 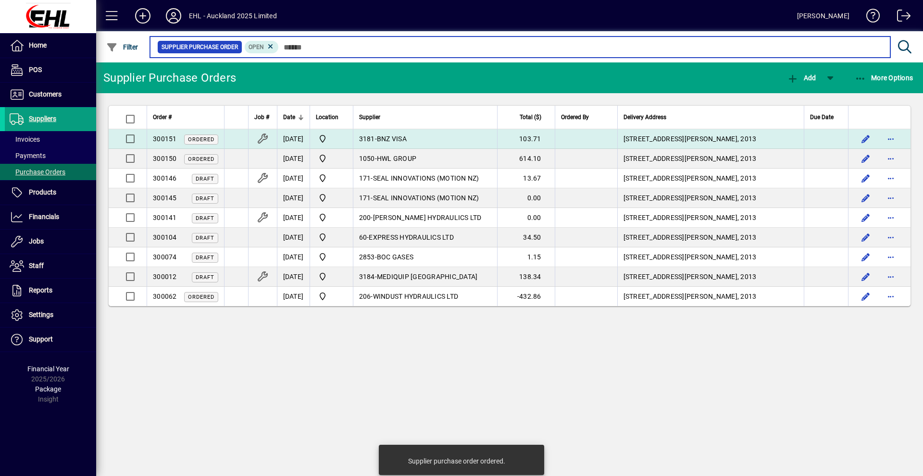 What do you see at coordinates (165, 218) in the screenshot?
I see `span: 300141` at bounding box center [165, 218].